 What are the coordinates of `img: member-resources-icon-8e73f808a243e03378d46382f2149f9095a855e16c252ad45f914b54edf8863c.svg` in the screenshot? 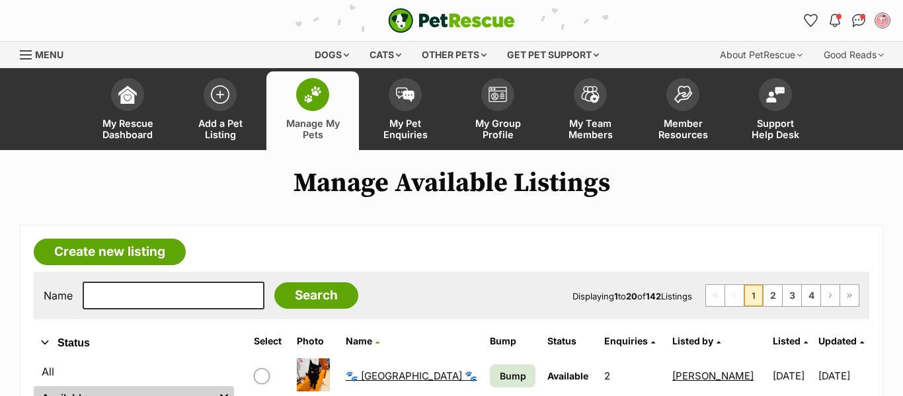 It's located at (683, 94).